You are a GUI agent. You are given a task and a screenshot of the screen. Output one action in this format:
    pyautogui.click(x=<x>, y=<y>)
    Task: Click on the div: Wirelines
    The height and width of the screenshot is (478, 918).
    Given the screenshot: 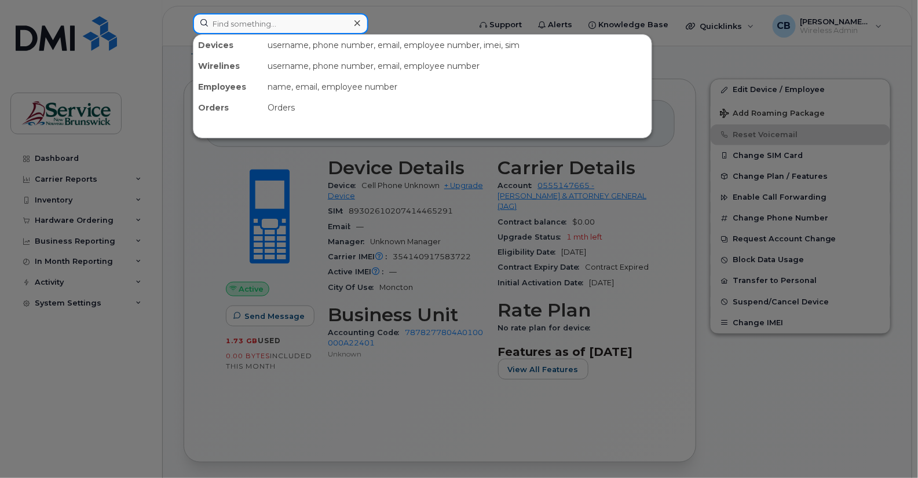 What is the action you would take?
    pyautogui.click(x=228, y=66)
    